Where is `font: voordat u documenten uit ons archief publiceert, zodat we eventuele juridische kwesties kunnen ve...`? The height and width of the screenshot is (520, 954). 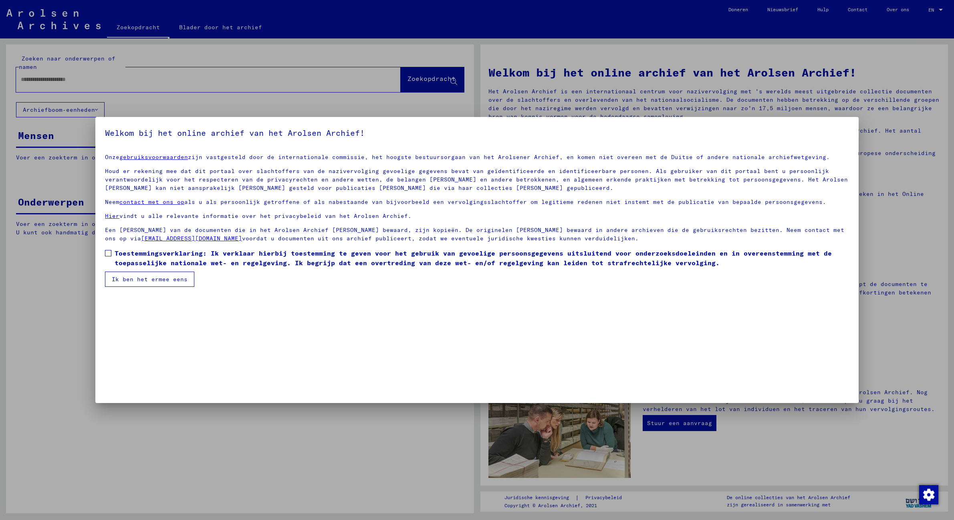
font: voordat u documenten uit ons archief publiceert, zodat we eventuele juridische kwesties kunnen ve... is located at coordinates (441, 238).